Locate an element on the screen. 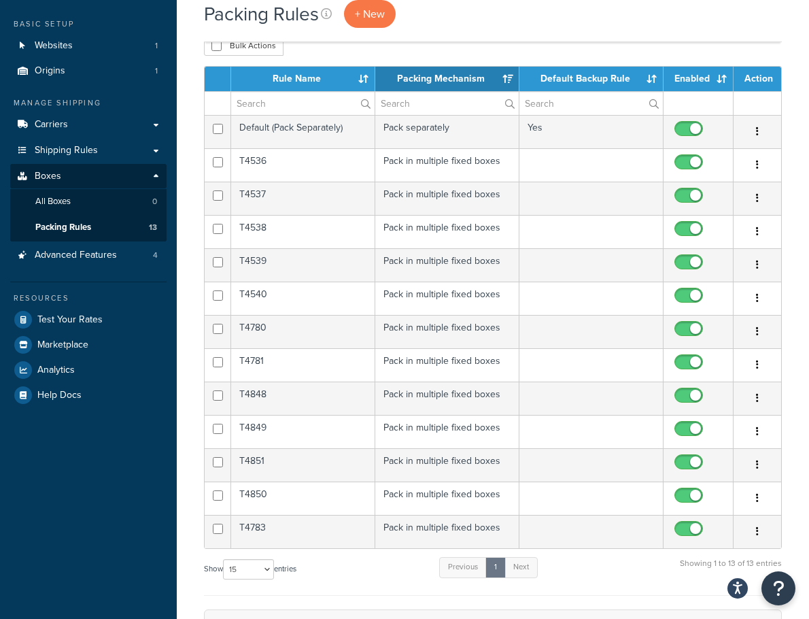 The height and width of the screenshot is (619, 809). a: Previous is located at coordinates (463, 567).